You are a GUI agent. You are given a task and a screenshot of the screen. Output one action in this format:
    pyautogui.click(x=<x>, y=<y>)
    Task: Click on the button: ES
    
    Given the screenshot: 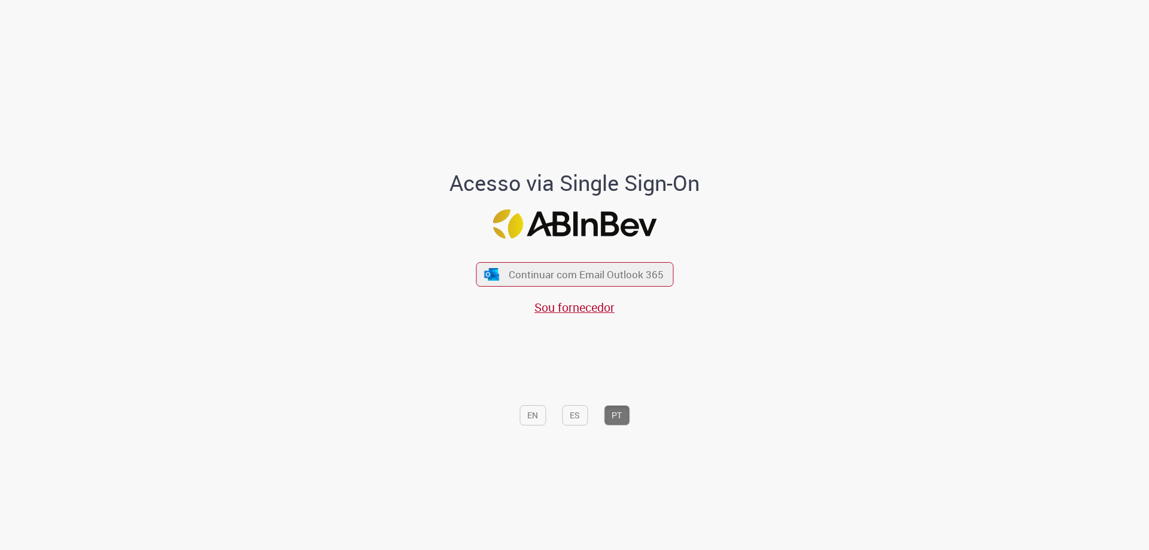 What is the action you would take?
    pyautogui.click(x=574, y=415)
    